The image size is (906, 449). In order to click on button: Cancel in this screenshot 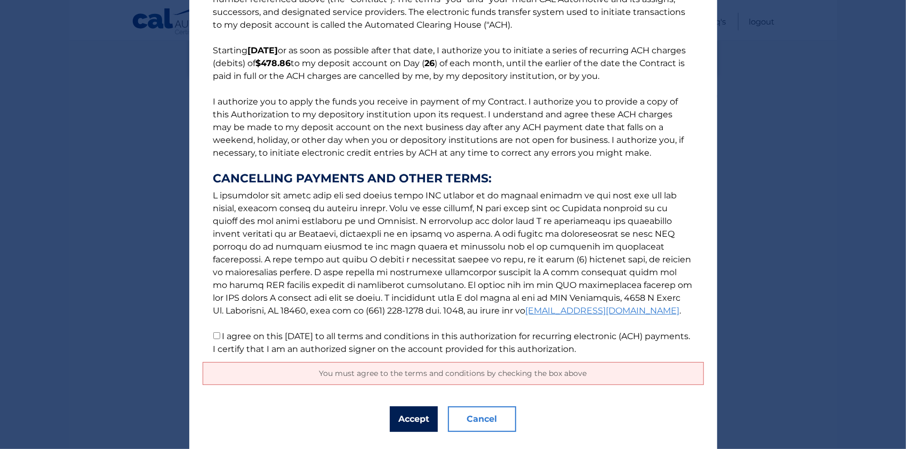, I will do `click(482, 419)`.